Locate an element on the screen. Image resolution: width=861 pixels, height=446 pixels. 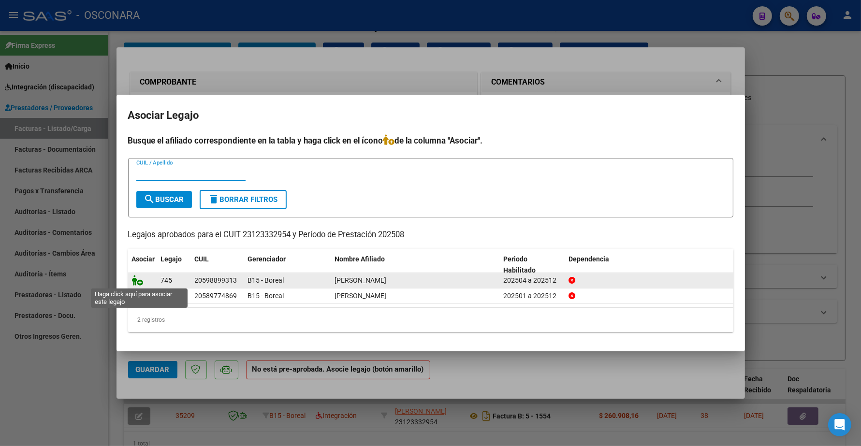
span: GONZALEZ BOORE THEO is located at coordinates (361, 280).